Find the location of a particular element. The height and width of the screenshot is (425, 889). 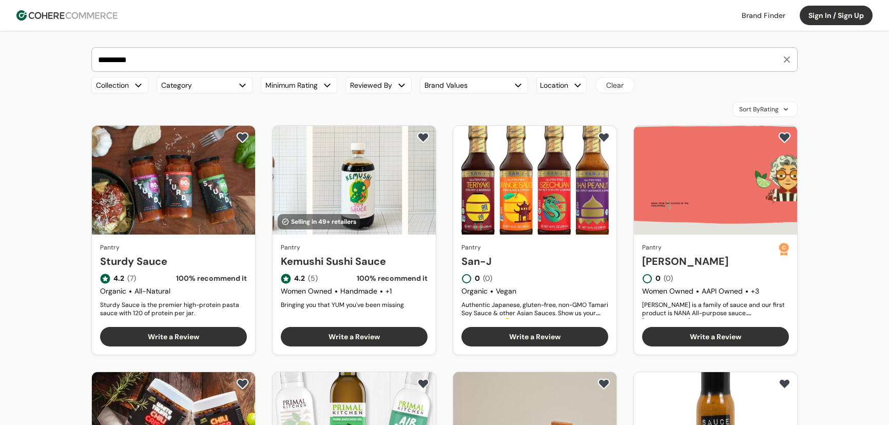

button: Sign In / Sign Up is located at coordinates (836, 15).